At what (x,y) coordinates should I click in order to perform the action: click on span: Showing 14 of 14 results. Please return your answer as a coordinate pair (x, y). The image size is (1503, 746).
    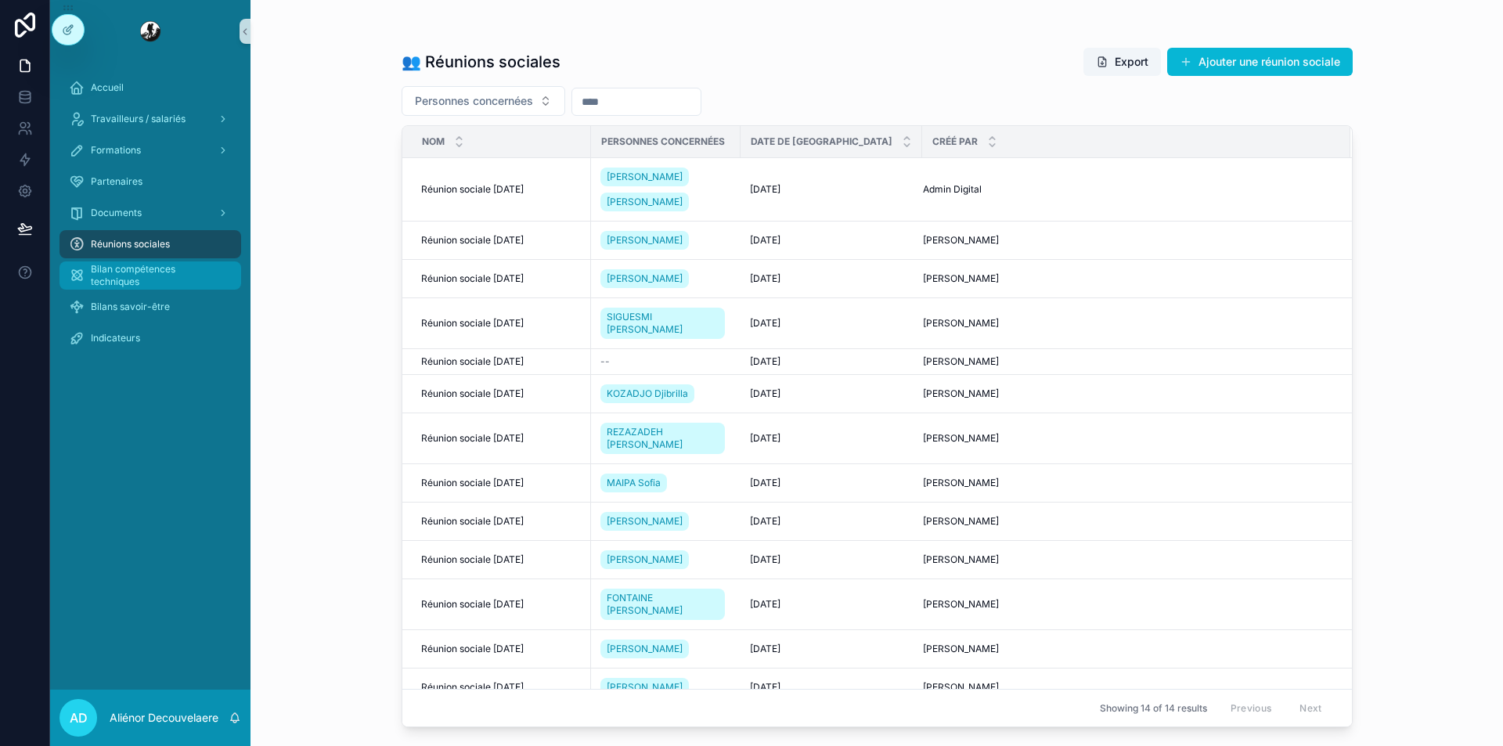
    Looking at the image, I should click on (1153, 709).